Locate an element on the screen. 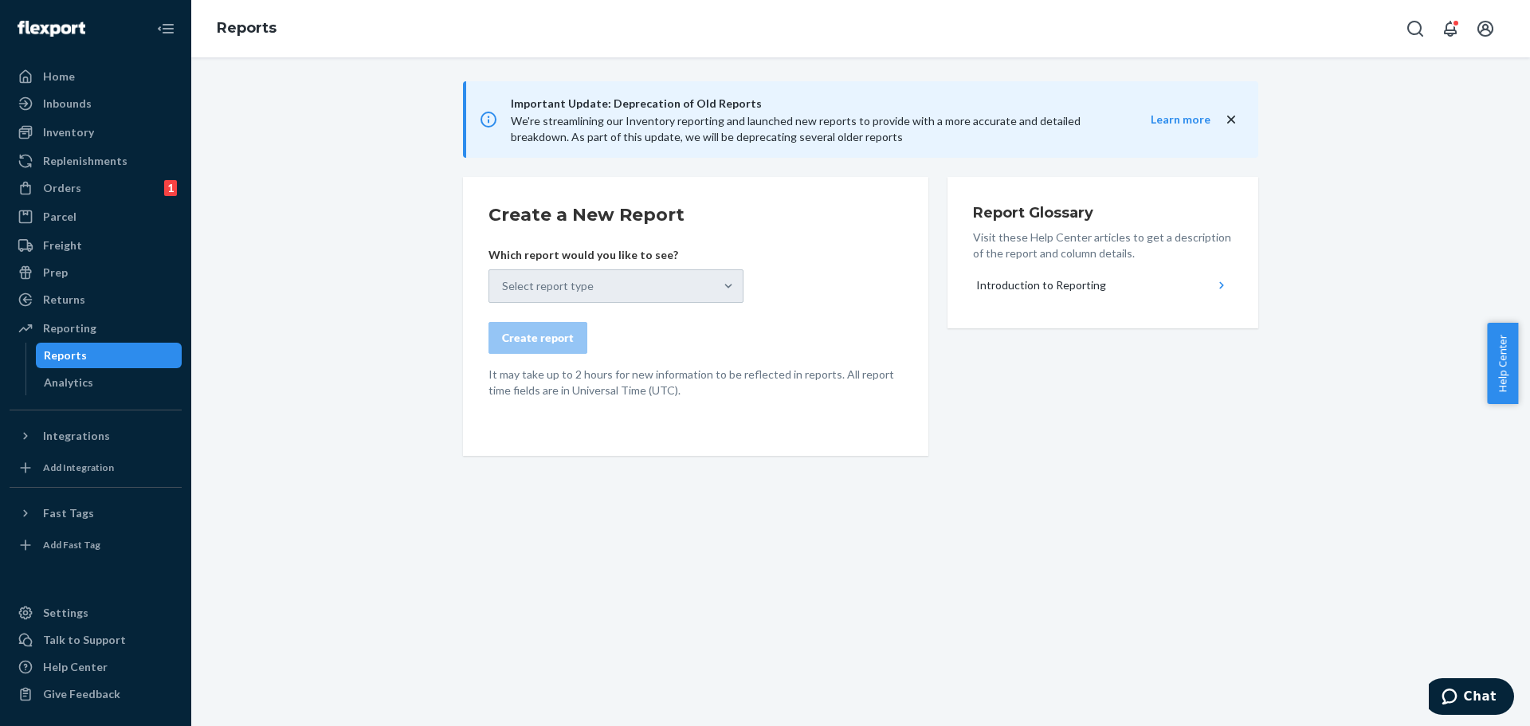 The width and height of the screenshot is (1530, 726). div: Reporting is located at coordinates (69, 328).